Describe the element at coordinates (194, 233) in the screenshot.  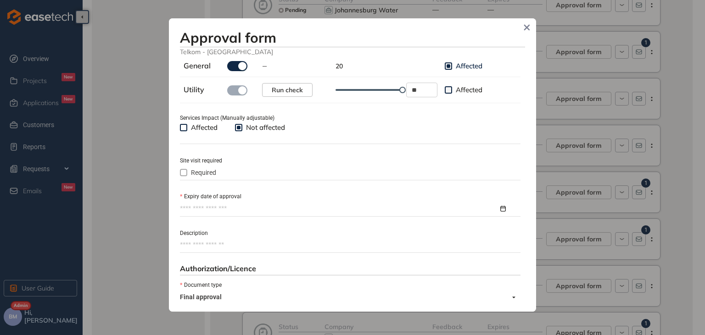
I see `label: Description` at that location.